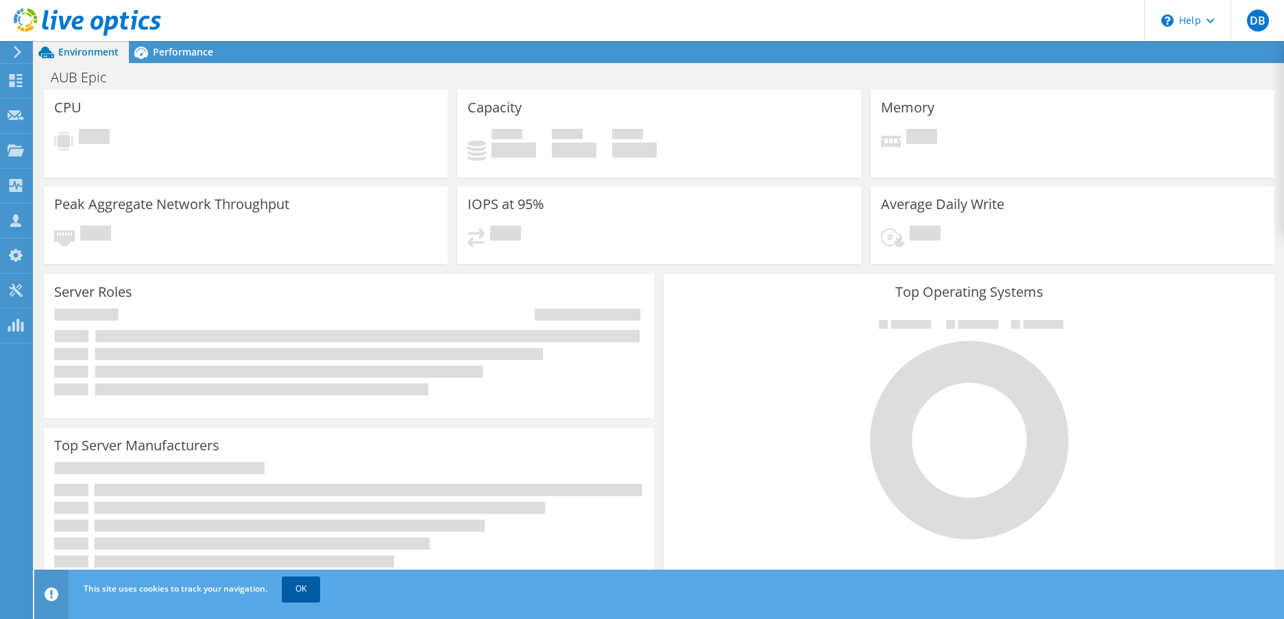 The image size is (1284, 619). Describe the element at coordinates (68, 108) in the screenshot. I see `h3: CPU` at that location.